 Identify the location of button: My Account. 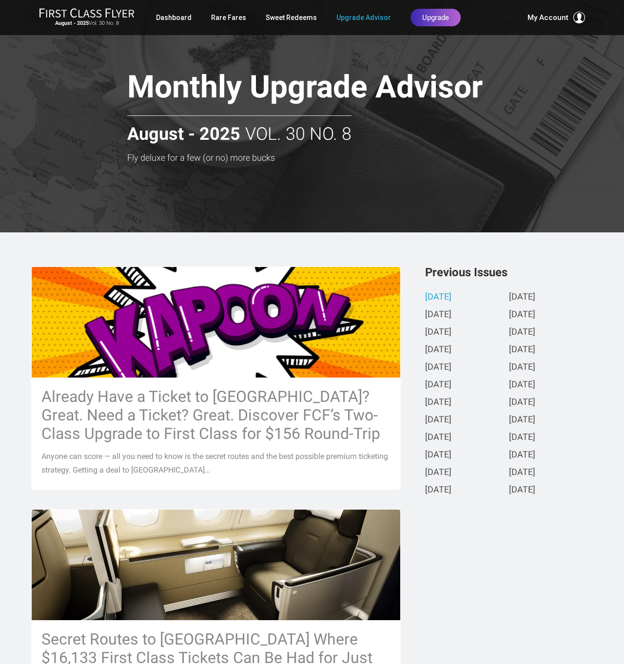
(556, 18).